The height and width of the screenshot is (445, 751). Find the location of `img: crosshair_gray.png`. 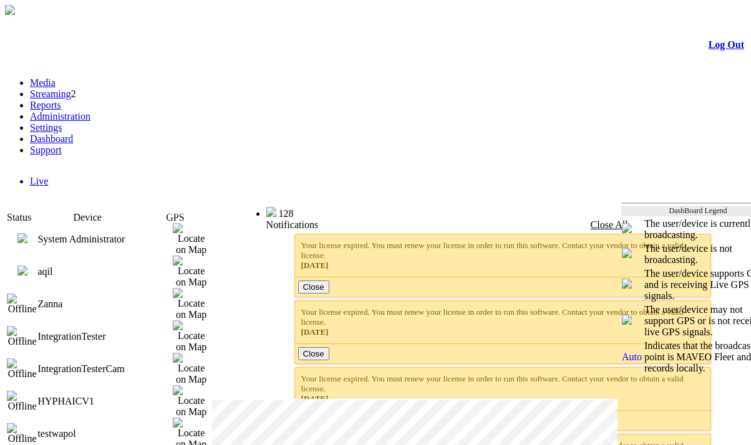

img: crosshair_gray.png is located at coordinates (627, 320).